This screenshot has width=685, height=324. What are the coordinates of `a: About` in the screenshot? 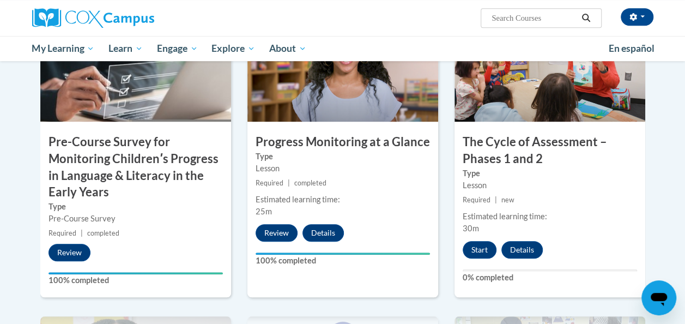 It's located at (288, 49).